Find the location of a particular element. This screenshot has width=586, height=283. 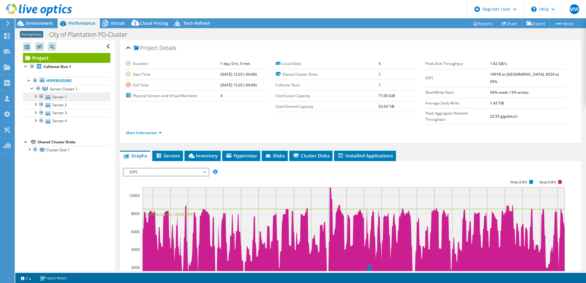

b: 53.55 TiB is located at coordinates (387, 106).